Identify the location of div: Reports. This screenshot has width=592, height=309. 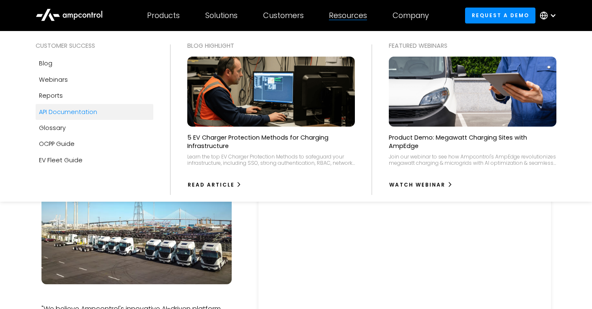
(51, 95).